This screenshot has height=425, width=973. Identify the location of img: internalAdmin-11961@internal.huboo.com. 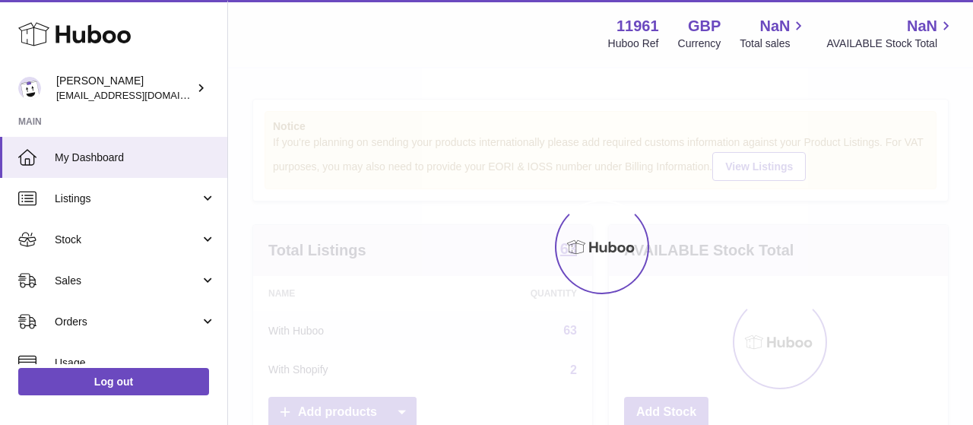
(30, 88).